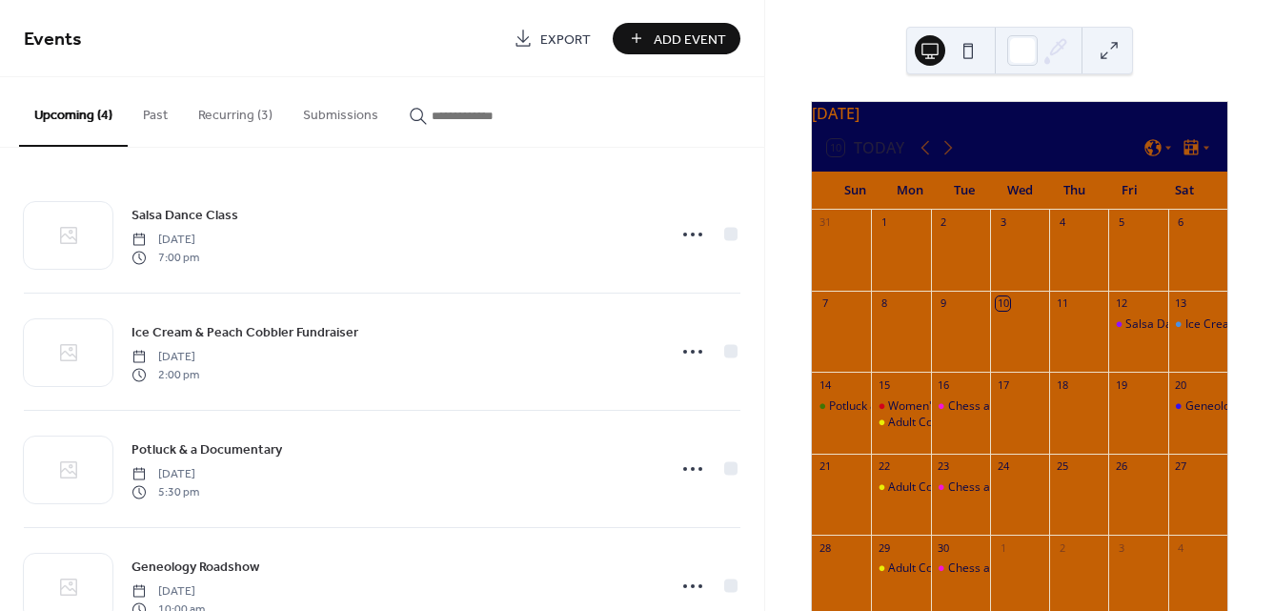  I want to click on button: Recurring (3), so click(235, 111).